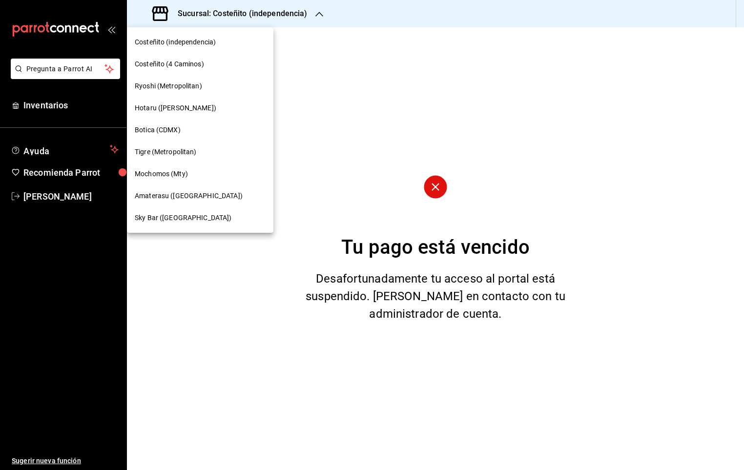 Image resolution: width=744 pixels, height=470 pixels. Describe the element at coordinates (200, 64) in the screenshot. I see `div: Costeñito (4 Caminos)` at that location.